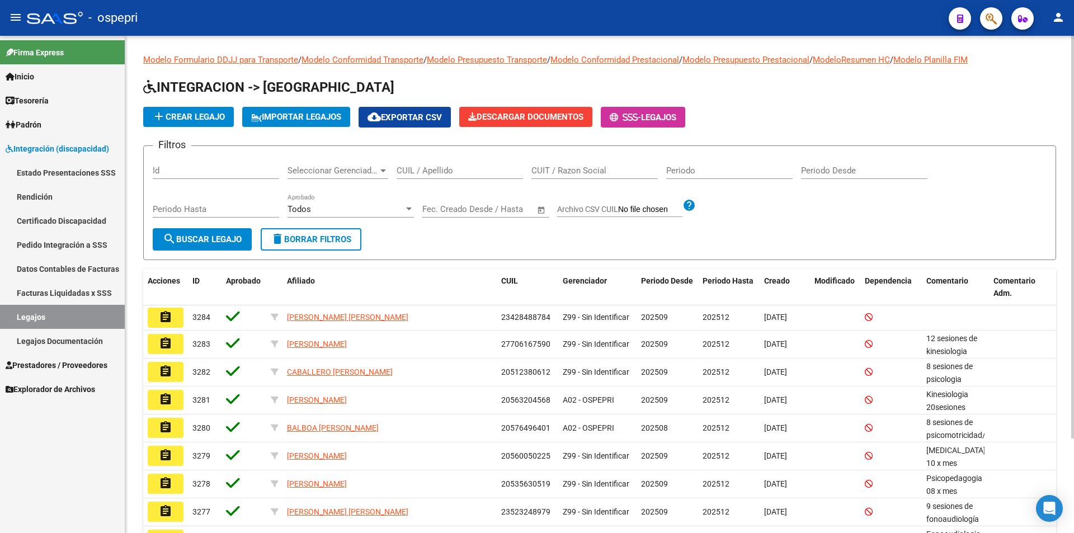 The height and width of the screenshot is (533, 1074). What do you see at coordinates (505, 209) in the screenshot?
I see `input: Fecha fin` at bounding box center [505, 209].